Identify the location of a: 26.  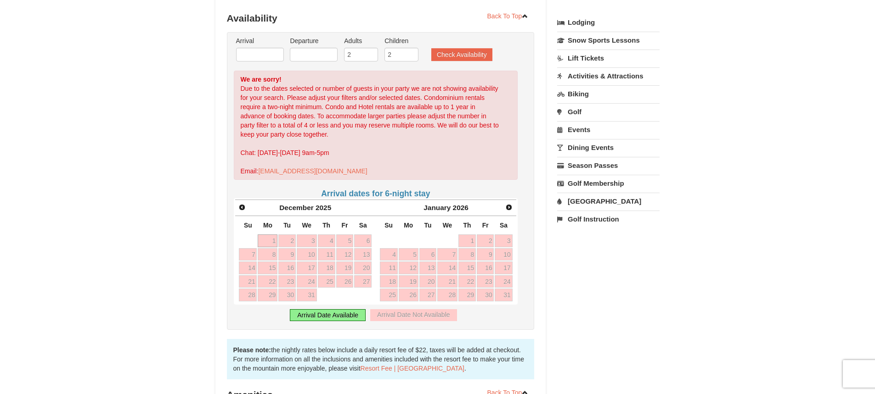
(408, 295).